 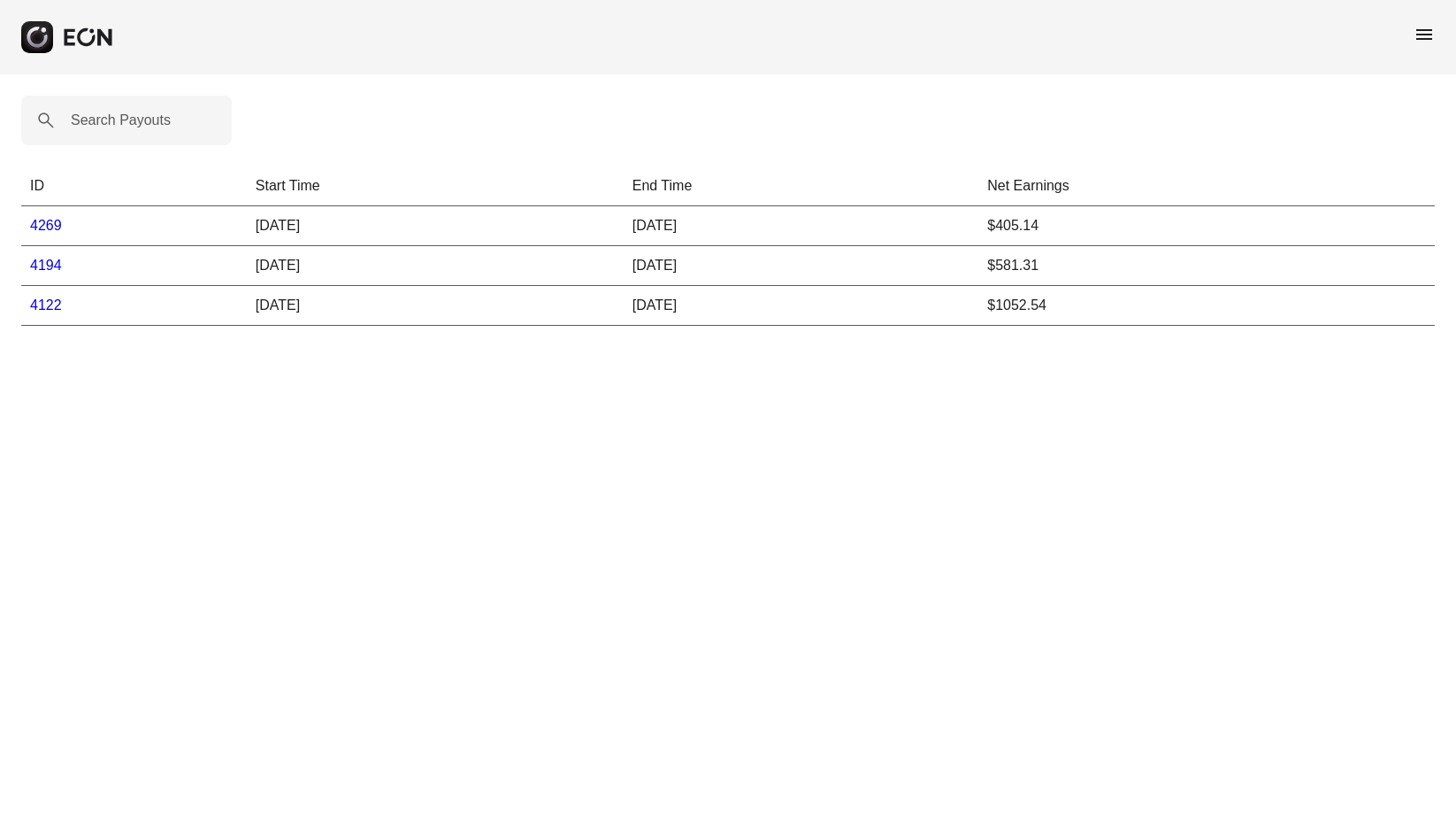 I want to click on td: $581.31, so click(x=1207, y=266).